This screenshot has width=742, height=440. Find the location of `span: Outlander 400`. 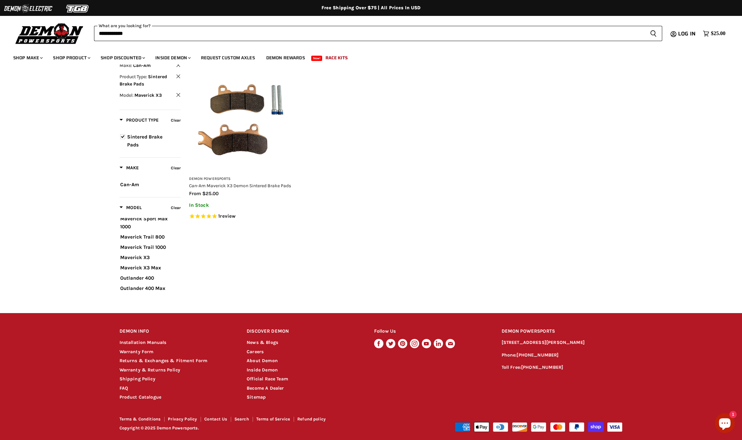

span: Outlander 400 is located at coordinates (137, 278).